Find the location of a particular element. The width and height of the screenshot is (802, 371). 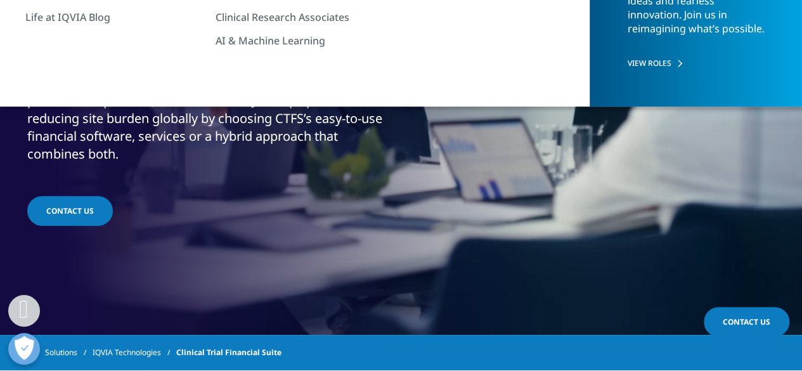

a: Life at IQVIA Blog is located at coordinates (114, 17).